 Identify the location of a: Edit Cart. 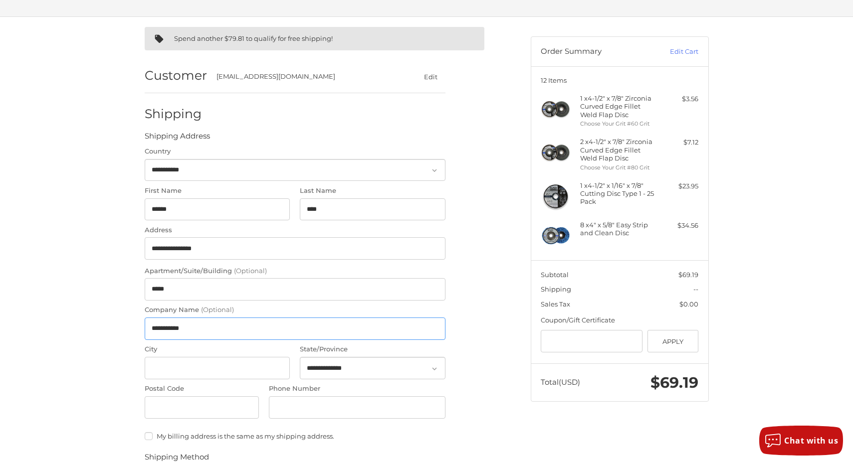
(673, 52).